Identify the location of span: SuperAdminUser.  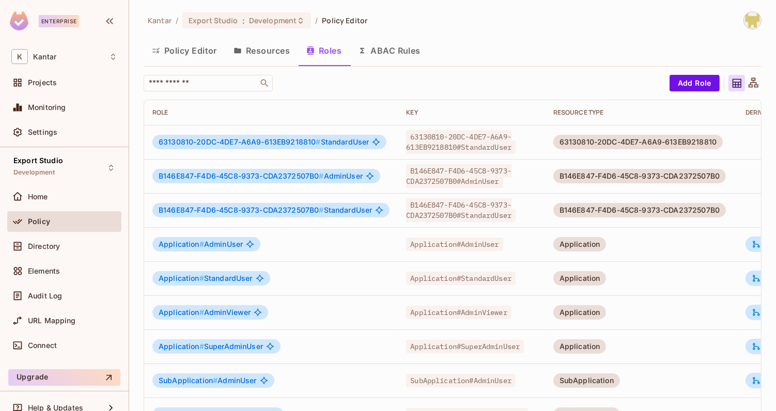
(211, 347).